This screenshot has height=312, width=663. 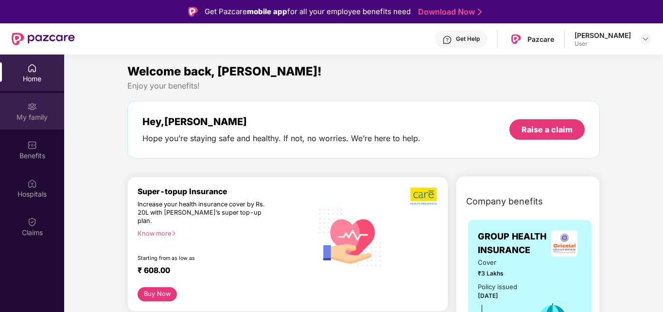 What do you see at coordinates (205, 258) in the screenshot?
I see `div: Starting from as low as` at bounding box center [205, 258].